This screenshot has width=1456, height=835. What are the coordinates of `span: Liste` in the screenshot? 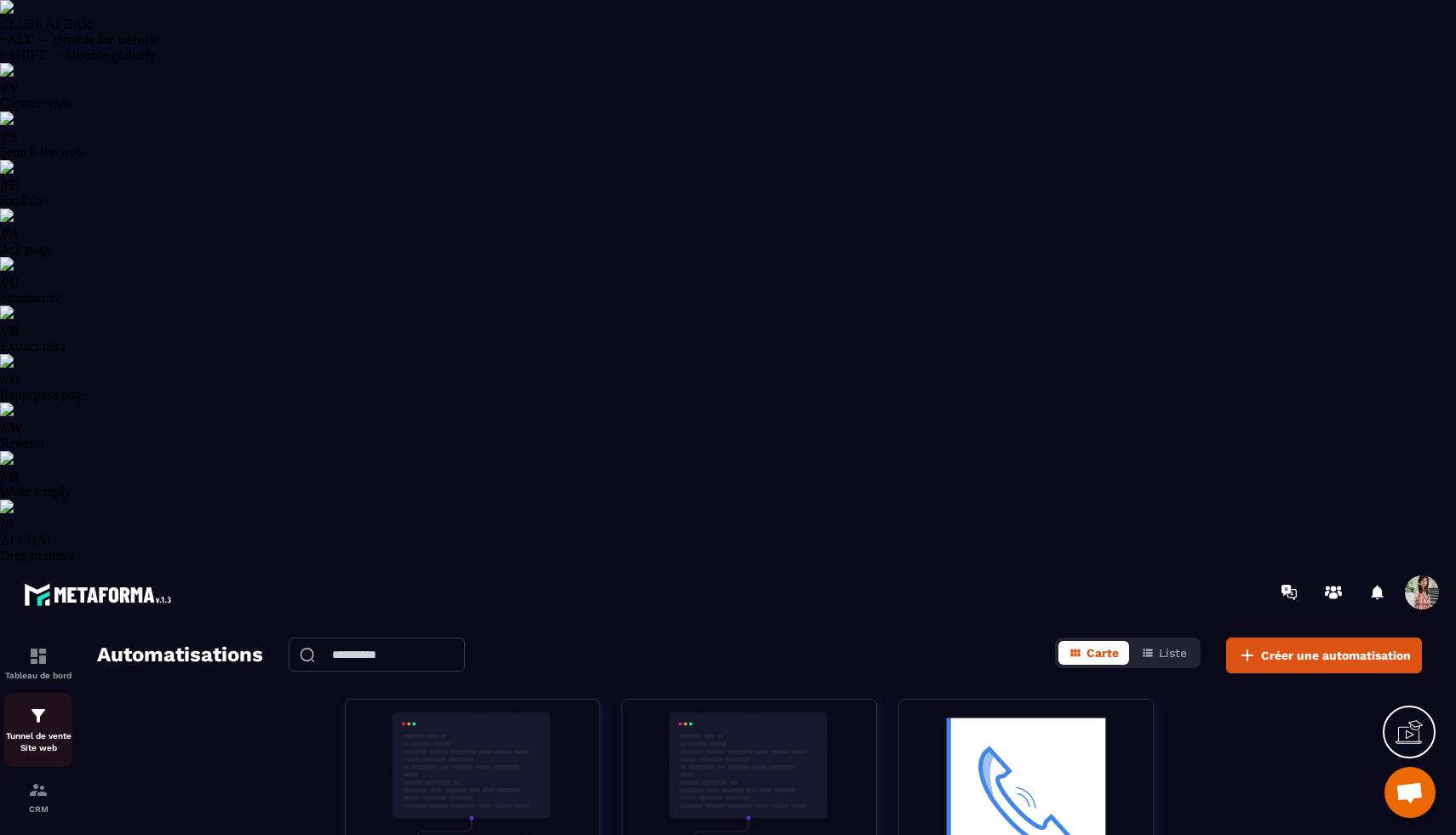 It's located at (1173, 652).